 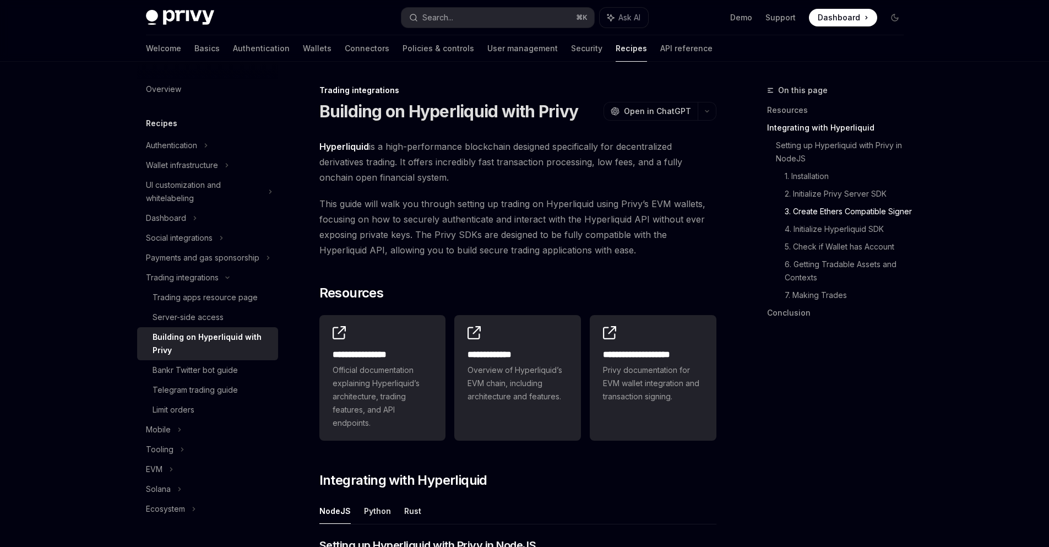 What do you see at coordinates (403, 480) in the screenshot?
I see `span: Integrating with Hyperliquid` at bounding box center [403, 480].